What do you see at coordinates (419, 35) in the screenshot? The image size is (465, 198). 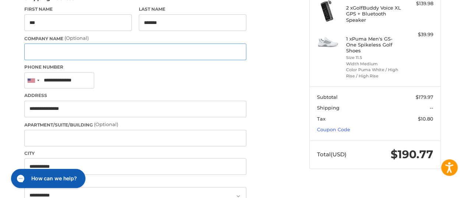 I see `div: $39.99` at bounding box center [419, 35].